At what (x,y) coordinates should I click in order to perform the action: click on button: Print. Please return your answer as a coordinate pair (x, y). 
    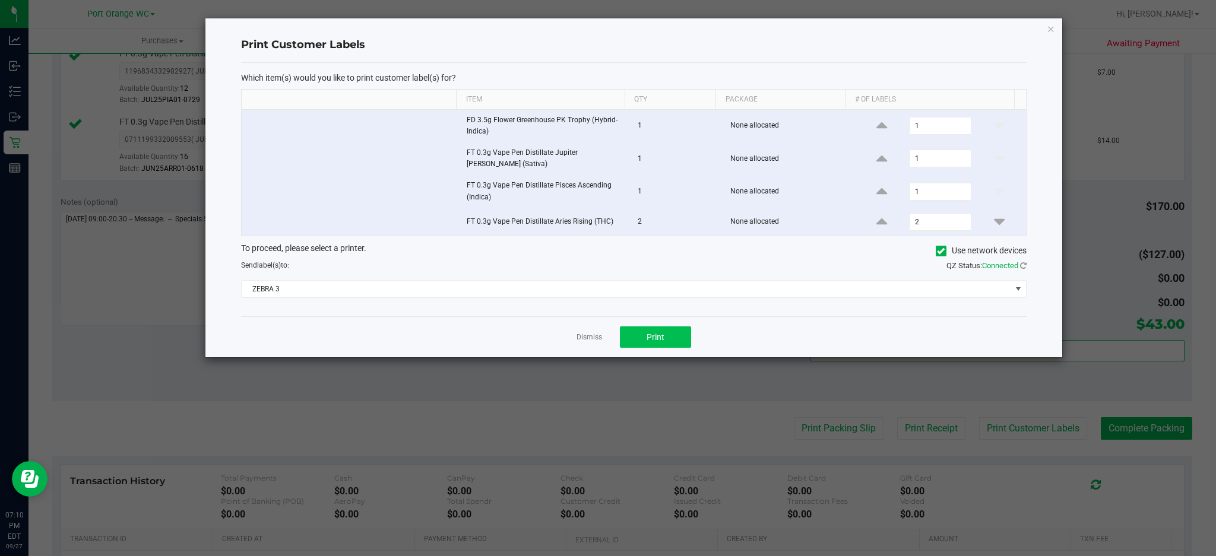
    Looking at the image, I should click on (656, 337).